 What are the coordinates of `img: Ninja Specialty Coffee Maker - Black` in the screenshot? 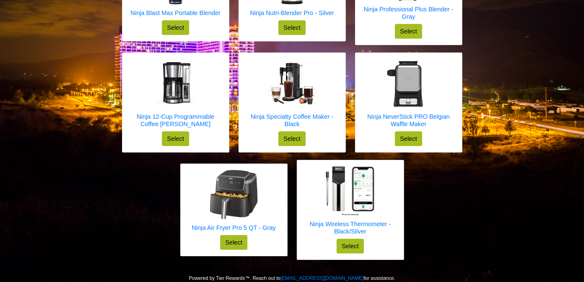 It's located at (292, 84).